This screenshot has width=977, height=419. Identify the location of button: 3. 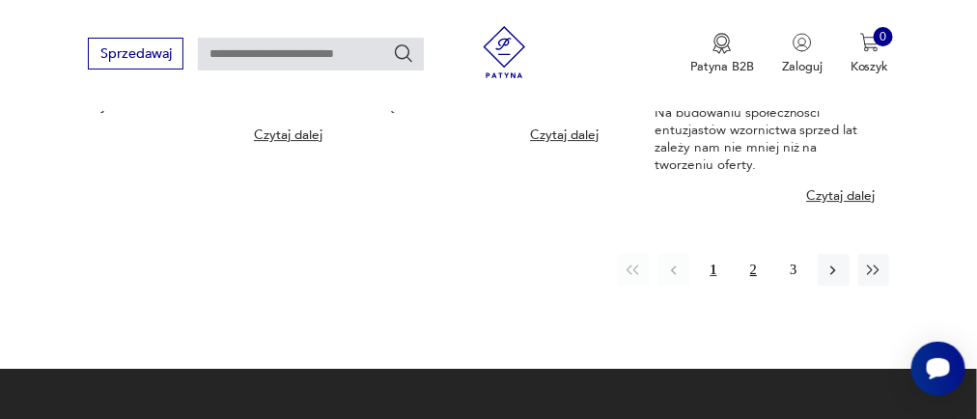
(793, 269).